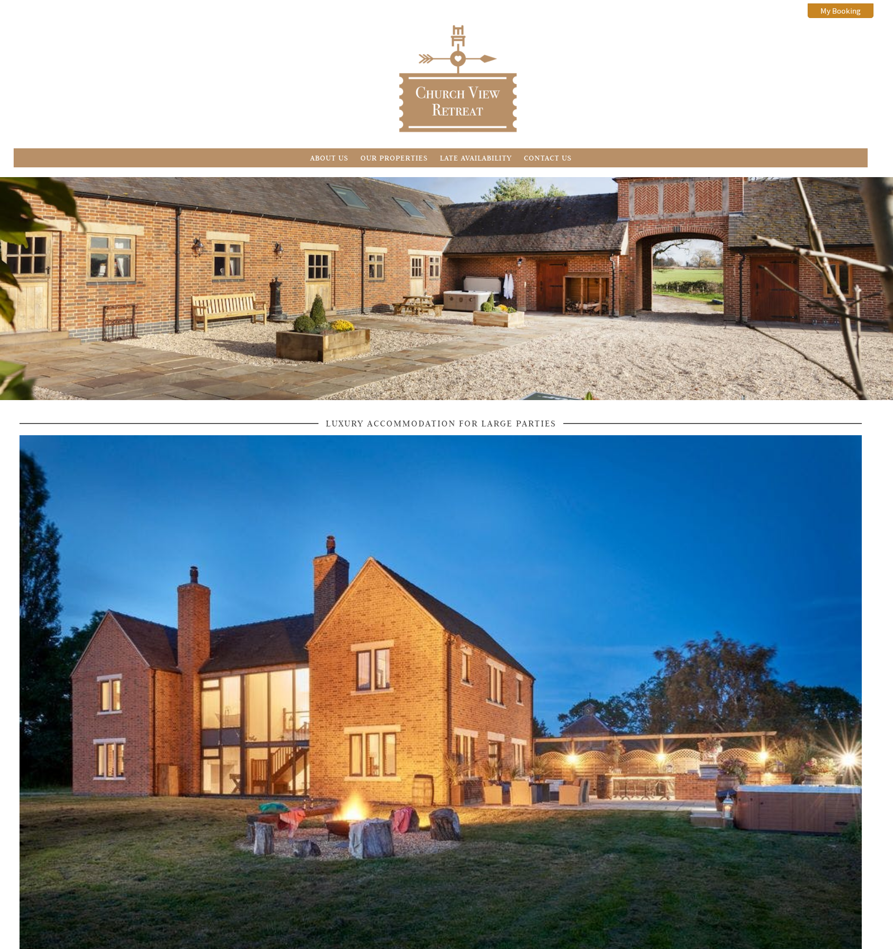  What do you see at coordinates (394, 158) in the screenshot?
I see `a: Our Properties` at bounding box center [394, 158].